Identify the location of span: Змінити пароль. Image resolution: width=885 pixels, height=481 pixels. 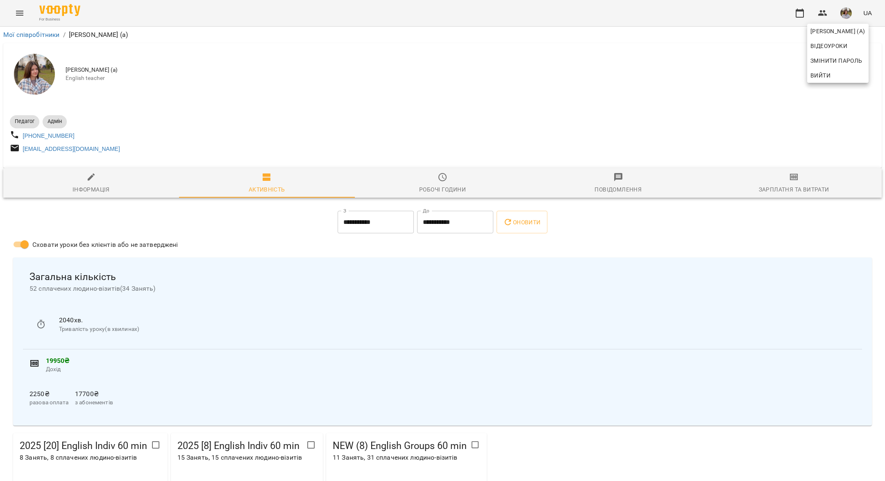
(838, 61).